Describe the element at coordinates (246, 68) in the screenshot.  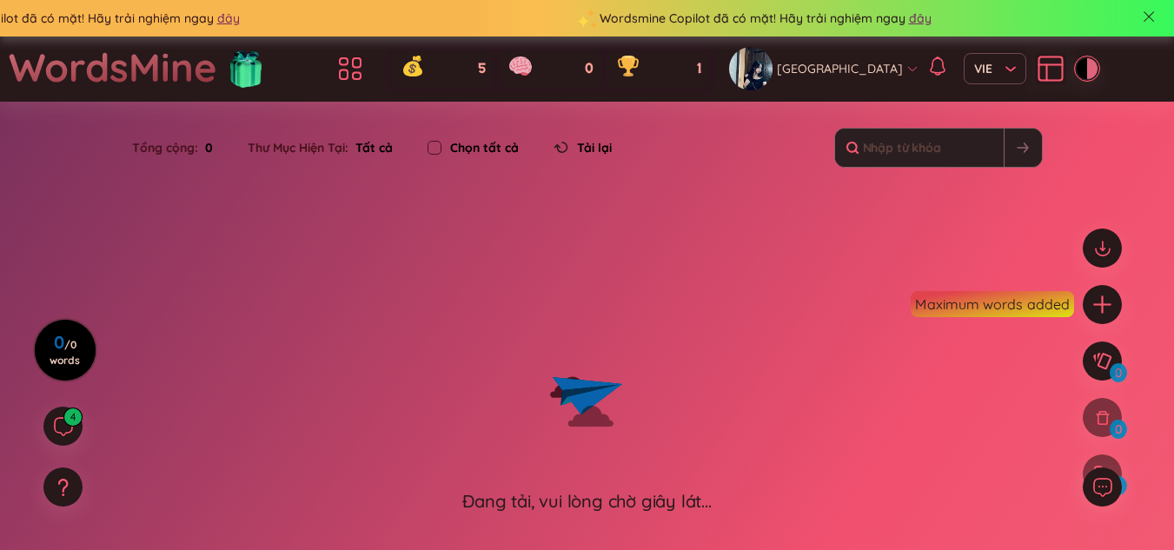
I see `img: flashSalesIcon.a7f4f837.png` at that location.